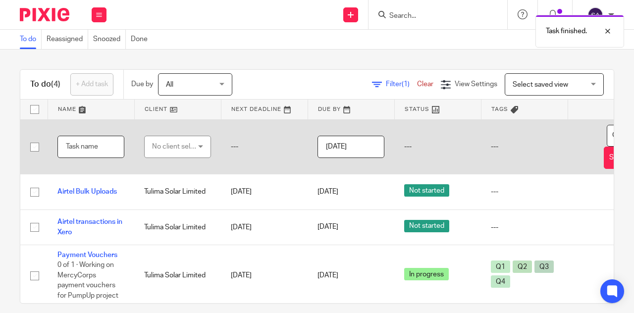  What do you see at coordinates (401, 84) in the screenshot?
I see `span: Filter` at bounding box center [401, 84].